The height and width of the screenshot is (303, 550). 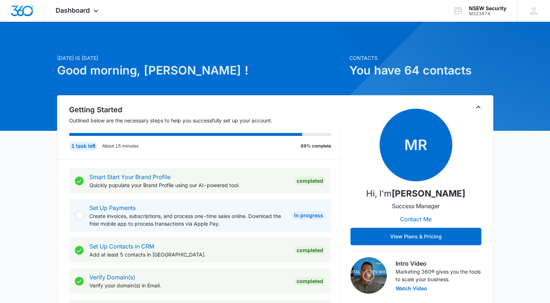 I want to click on p: 89% complete, so click(x=316, y=146).